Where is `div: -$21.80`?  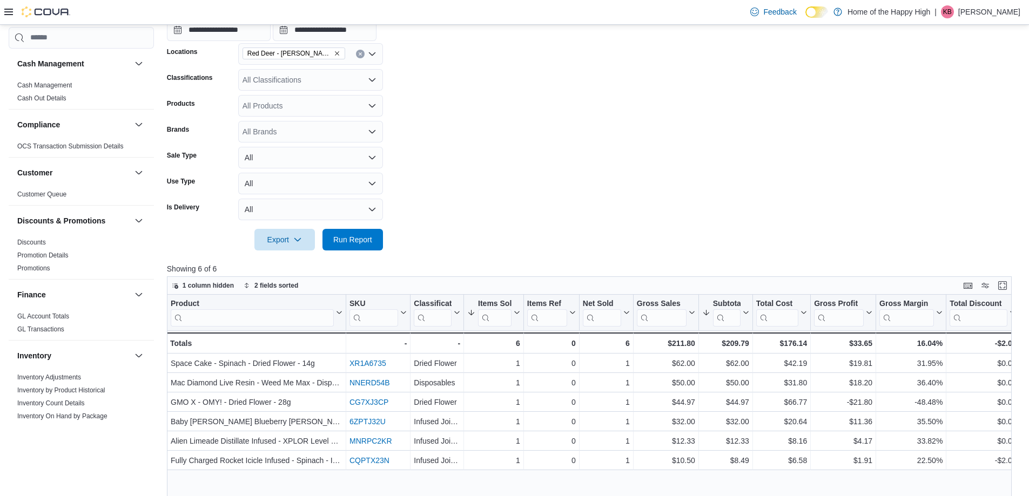
div: -$21.80 is located at coordinates (843, 402).